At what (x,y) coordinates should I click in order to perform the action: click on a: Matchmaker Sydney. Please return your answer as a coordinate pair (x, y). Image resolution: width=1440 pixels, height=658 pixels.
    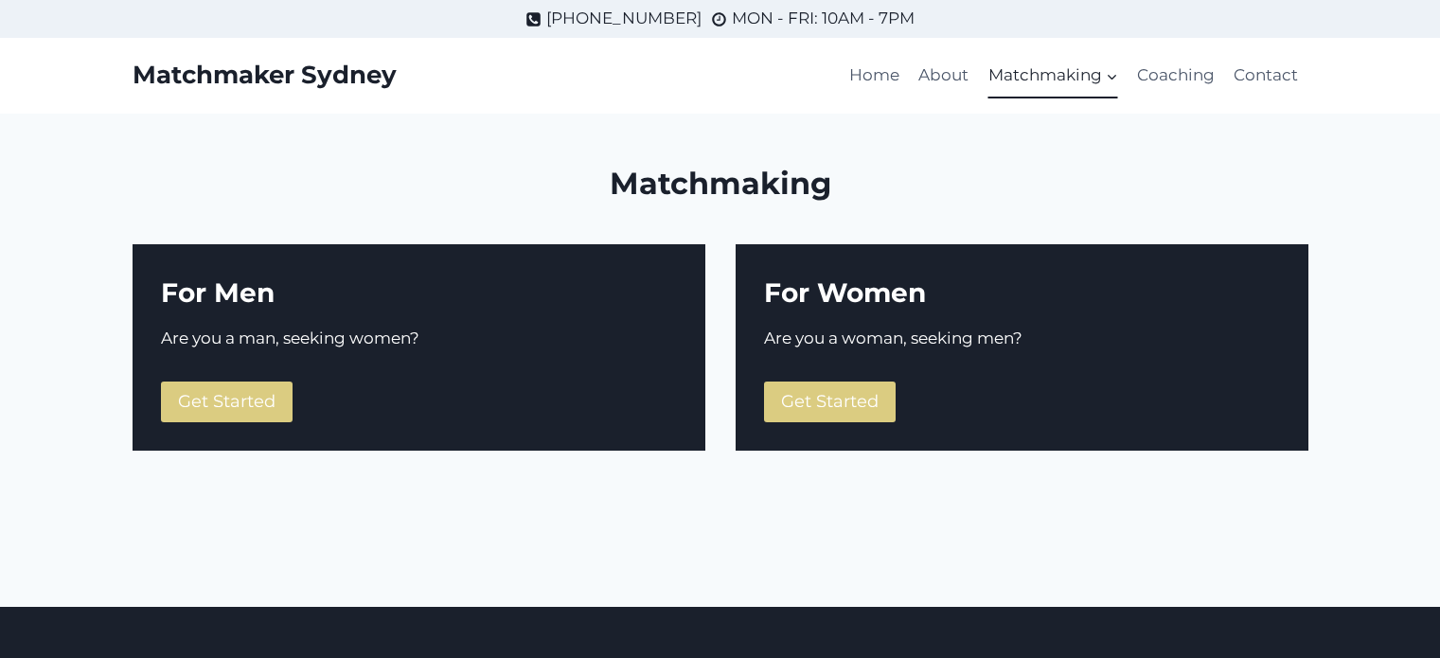
    Looking at the image, I should click on (264, 75).